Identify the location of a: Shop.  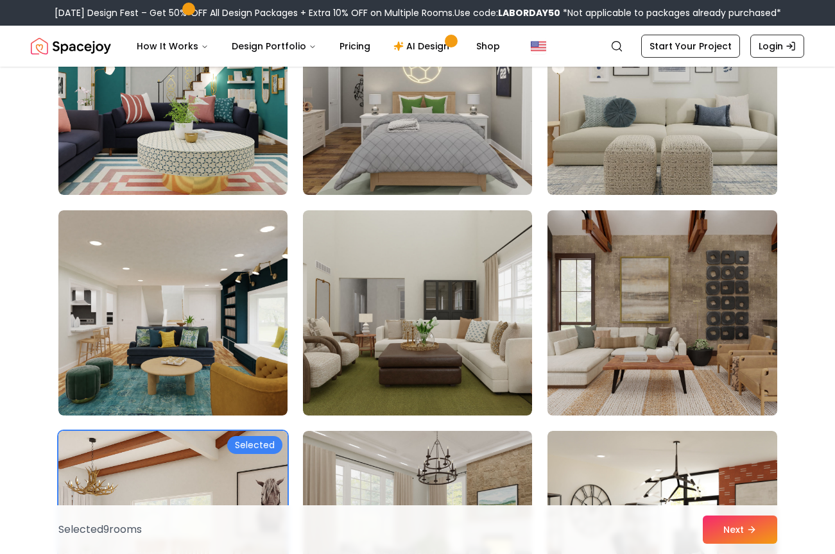
(488, 46).